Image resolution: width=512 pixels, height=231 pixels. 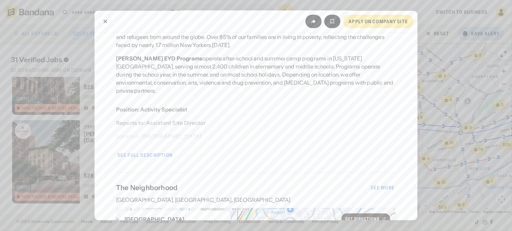 I want to click on div: Position: Activity Specialist, so click(x=152, y=110).